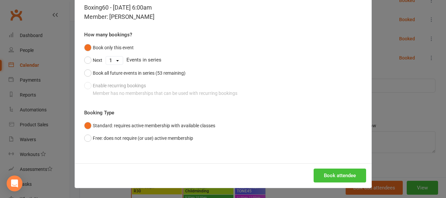  Describe the element at coordinates (340, 175) in the screenshot. I see `button: Book attendee` at that location.